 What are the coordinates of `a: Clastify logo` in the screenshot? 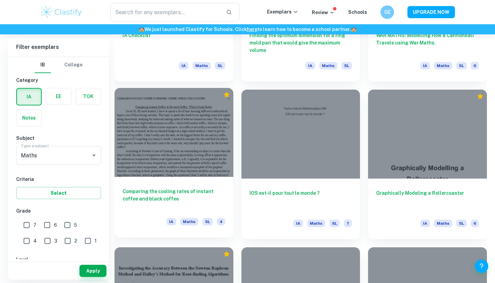 It's located at (61, 12).